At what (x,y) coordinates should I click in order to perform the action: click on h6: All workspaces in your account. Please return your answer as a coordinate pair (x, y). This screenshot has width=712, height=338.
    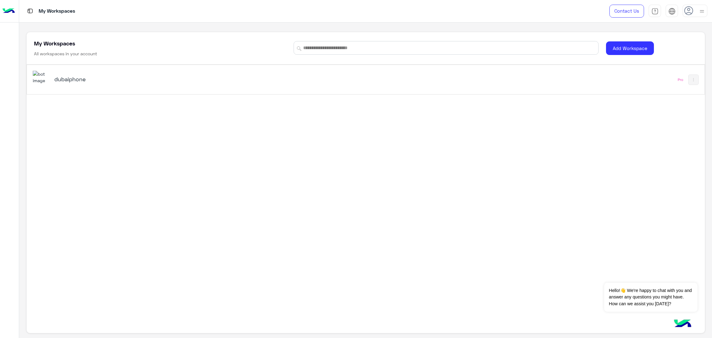
    Looking at the image, I should click on (65, 54).